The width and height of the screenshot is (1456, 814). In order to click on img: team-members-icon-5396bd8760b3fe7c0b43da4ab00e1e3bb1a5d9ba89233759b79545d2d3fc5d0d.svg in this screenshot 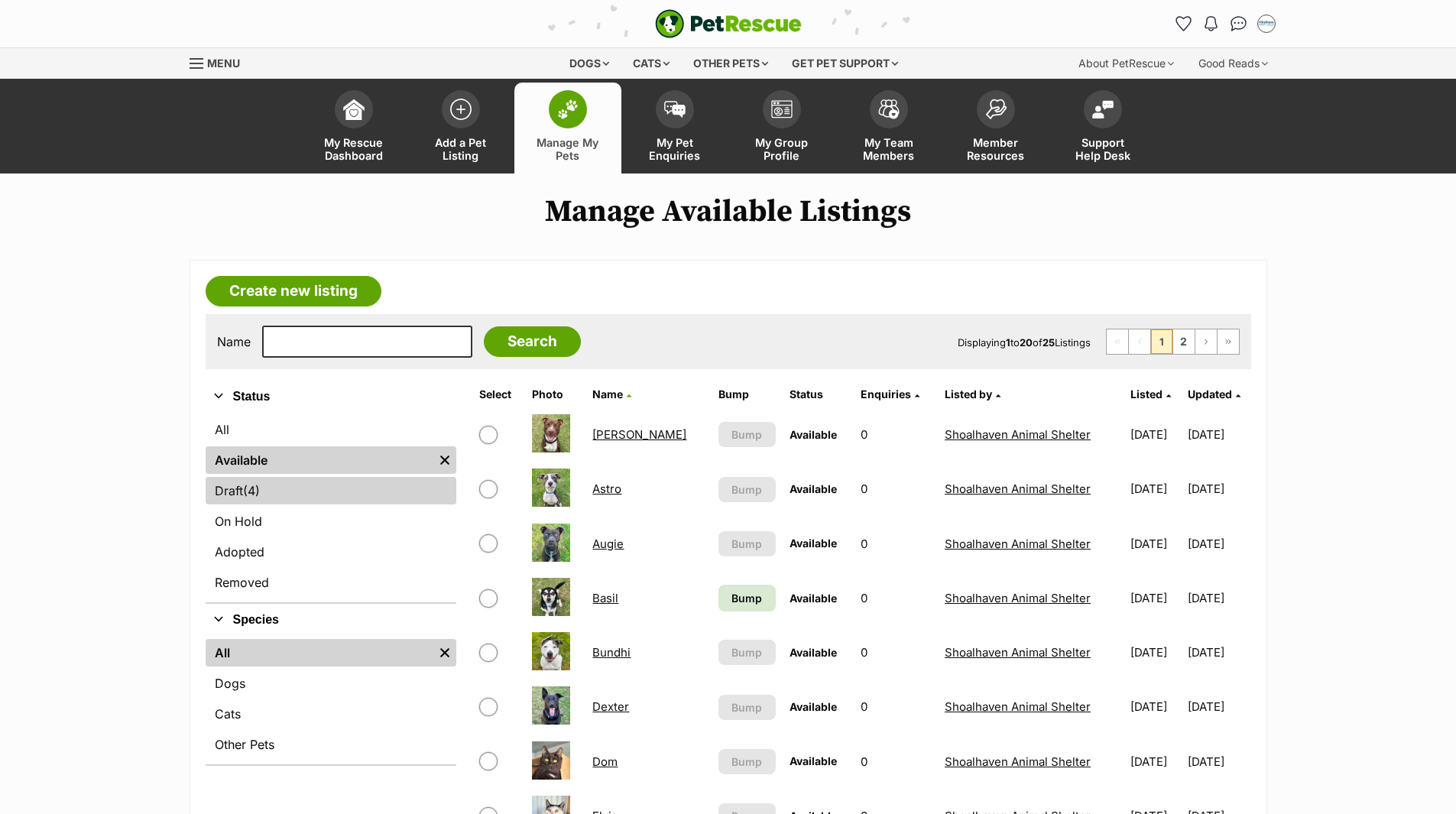, I will do `click(889, 110)`.